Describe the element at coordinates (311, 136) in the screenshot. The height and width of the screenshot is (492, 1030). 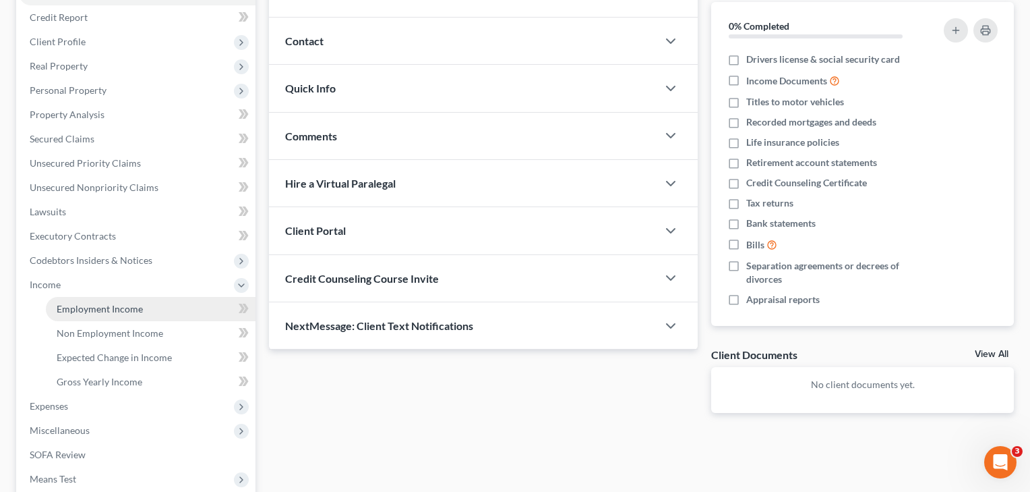
I see `span: Comments` at that location.